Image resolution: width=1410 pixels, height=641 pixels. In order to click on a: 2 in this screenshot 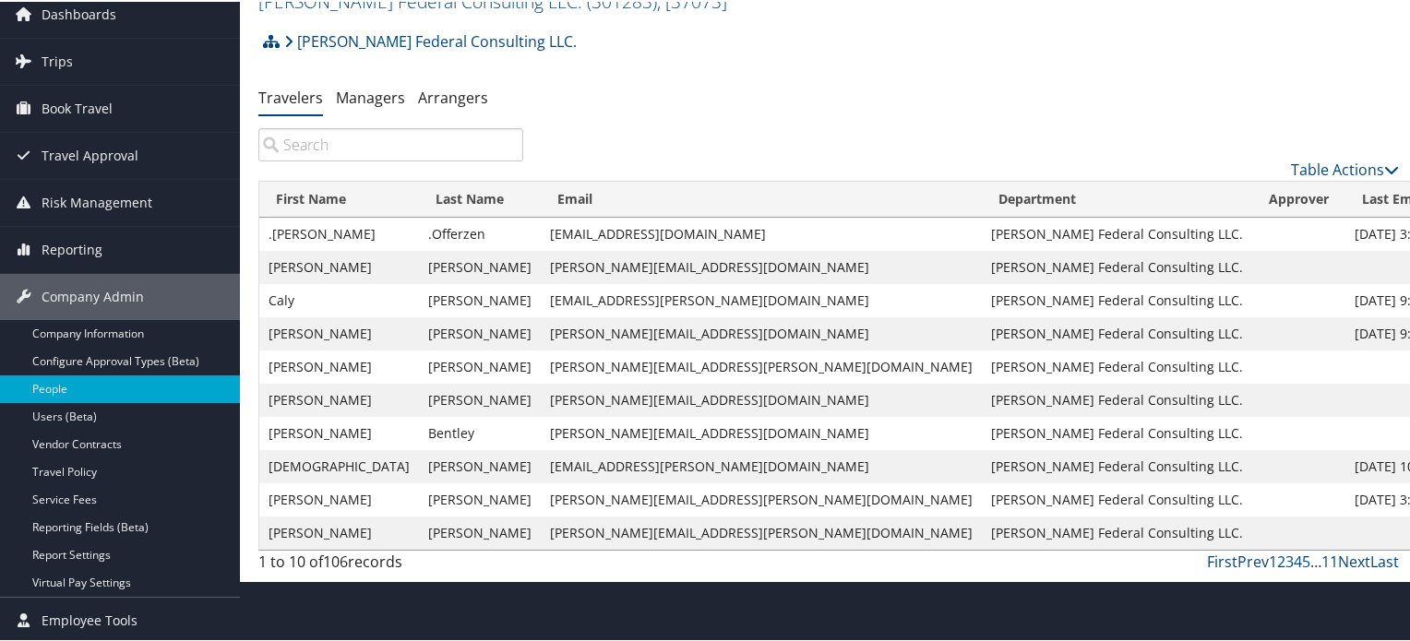, I will do `click(1280, 560)`.